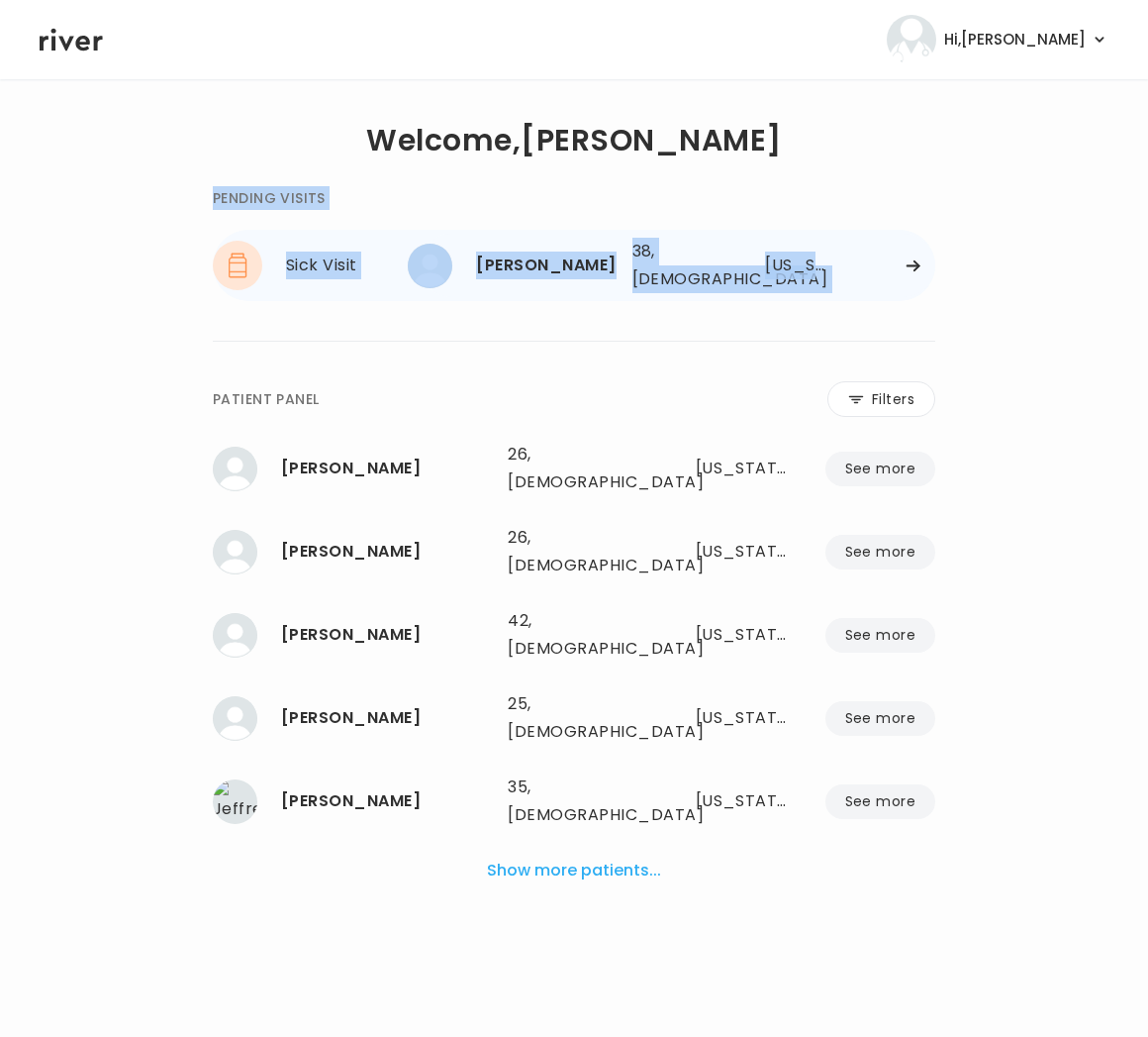  Describe the element at coordinates (386, 718) in the screenshot. I see `div: BETHANY BURKE` at that location.